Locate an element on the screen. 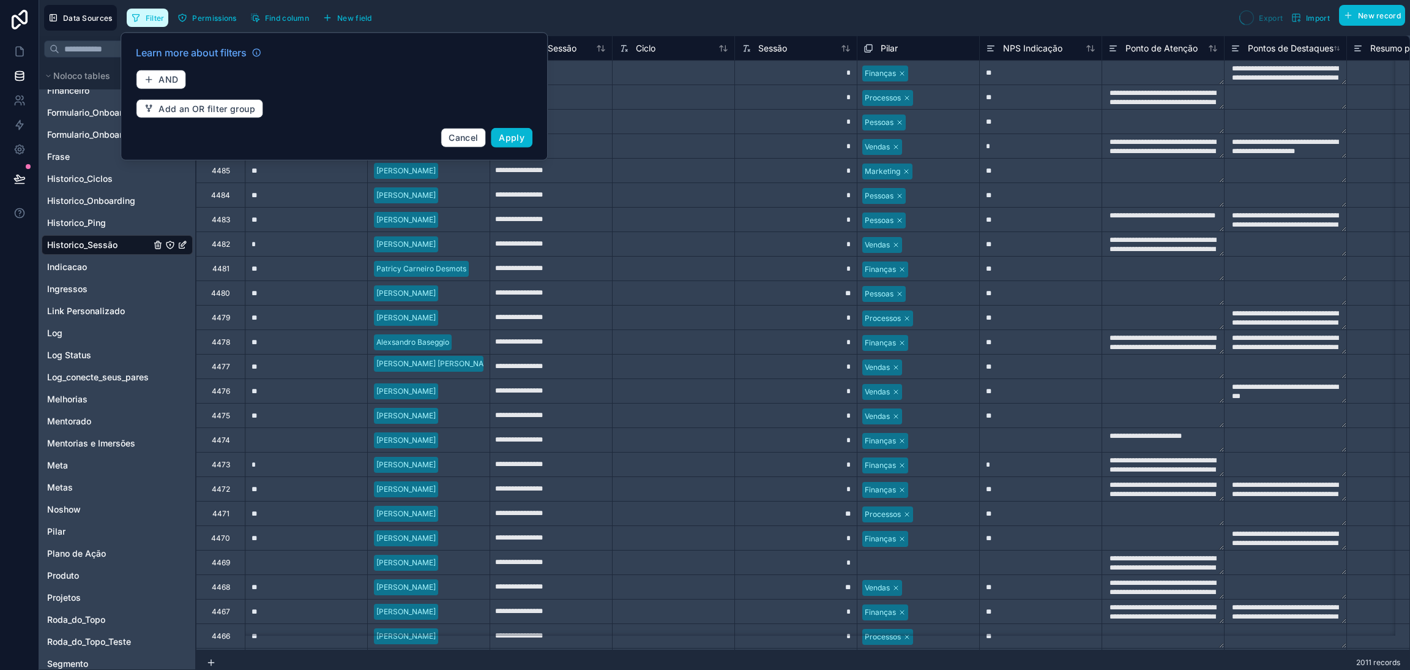 The image size is (1410, 670). button: Find column is located at coordinates (280, 18).